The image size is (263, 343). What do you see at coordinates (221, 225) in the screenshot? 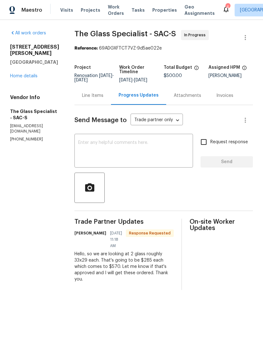
I see `span: On-site Worker Updates` at bounding box center [221, 225].